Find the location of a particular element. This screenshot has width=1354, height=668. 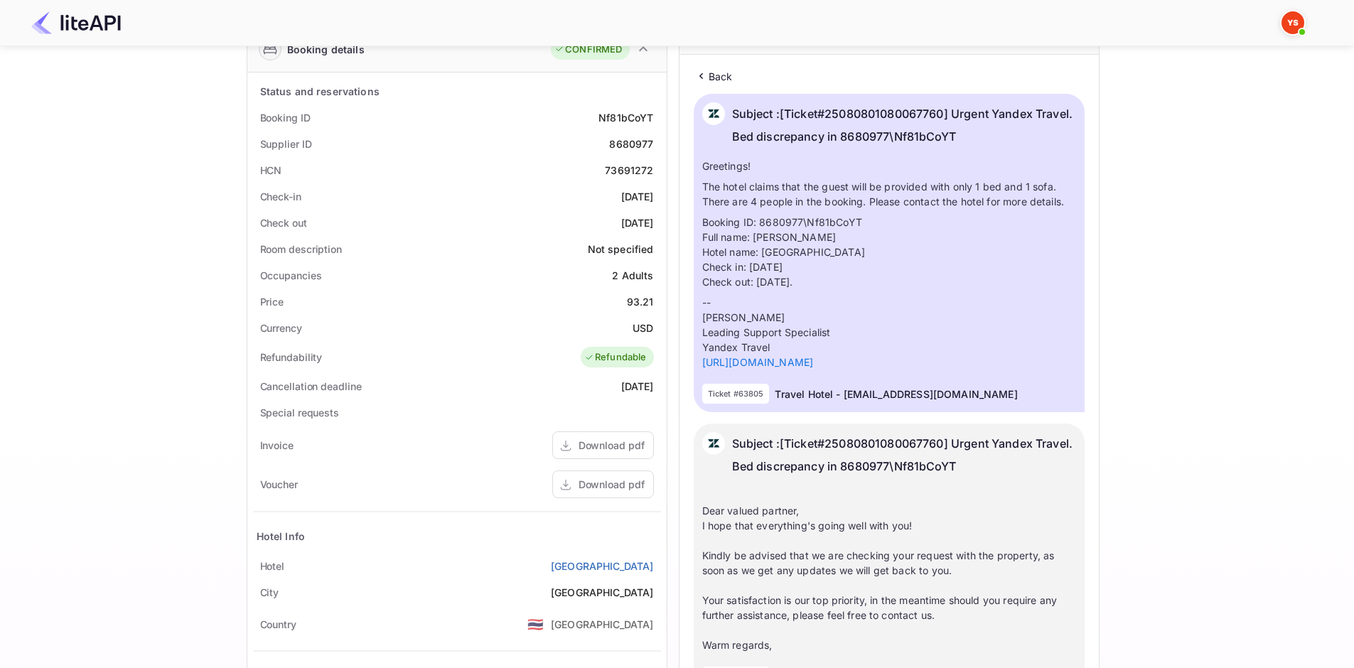

div: Refundable is located at coordinates (616, 358).